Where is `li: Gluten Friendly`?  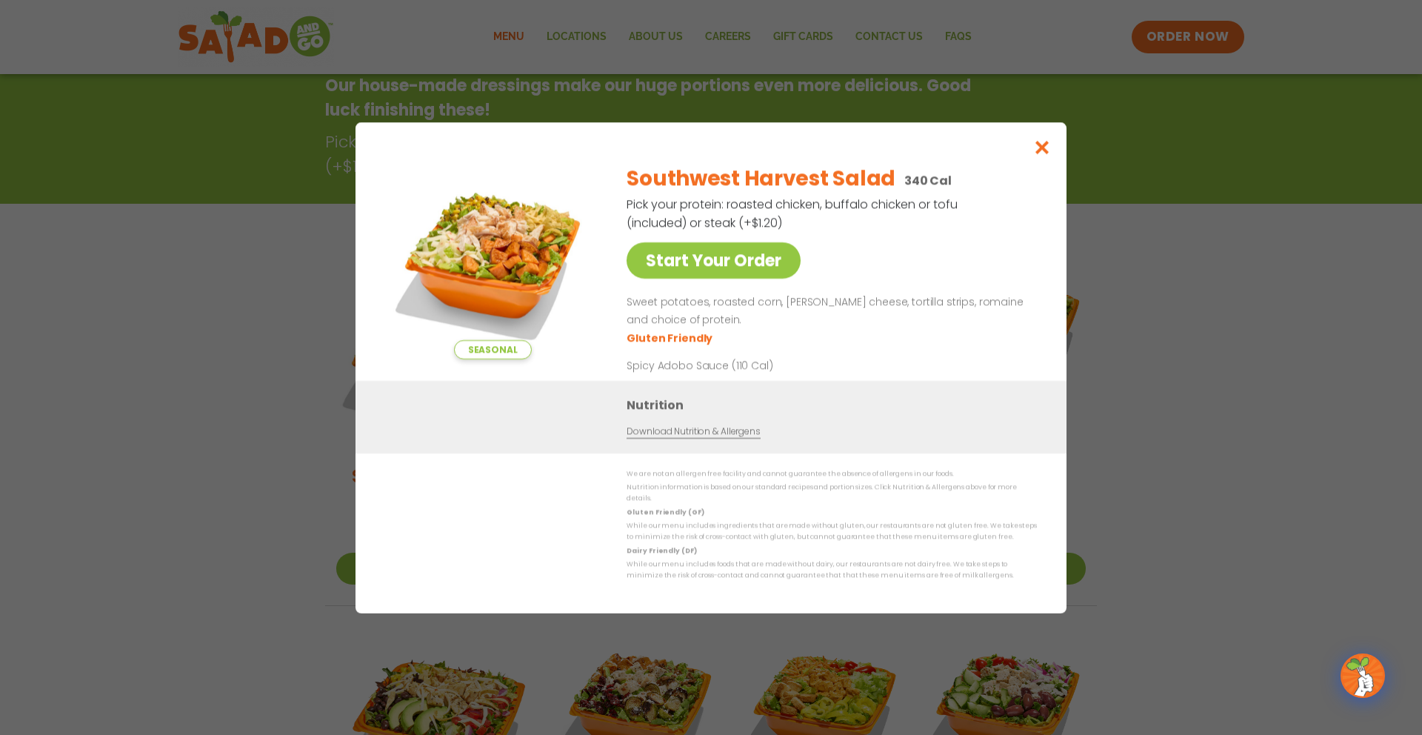 li: Gluten Friendly is located at coordinates (670, 337).